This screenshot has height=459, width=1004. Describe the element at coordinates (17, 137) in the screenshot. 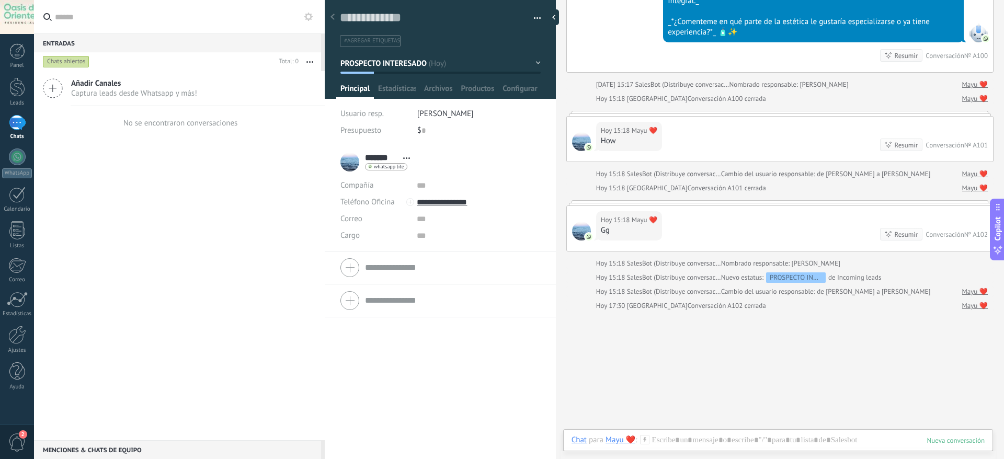

I see `div: Chats` at that location.